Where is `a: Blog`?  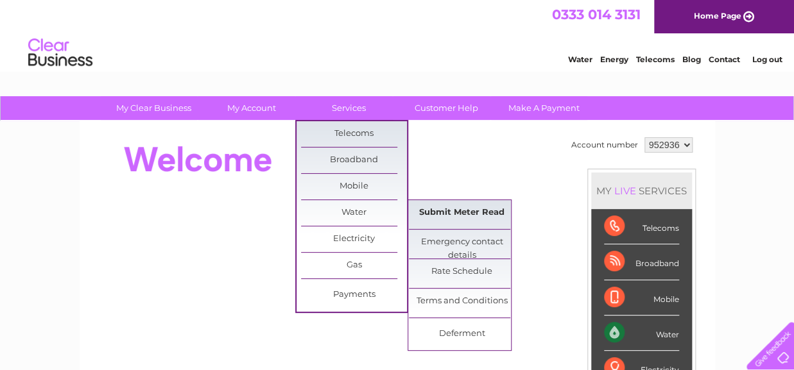
a: Blog is located at coordinates (691, 59).